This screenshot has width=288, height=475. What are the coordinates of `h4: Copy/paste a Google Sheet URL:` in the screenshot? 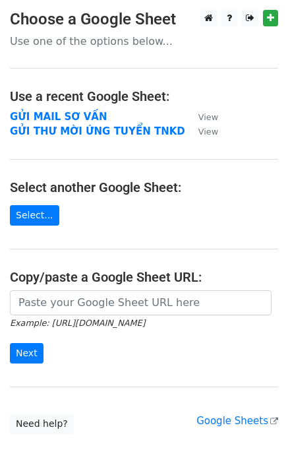 It's located at (144, 277).